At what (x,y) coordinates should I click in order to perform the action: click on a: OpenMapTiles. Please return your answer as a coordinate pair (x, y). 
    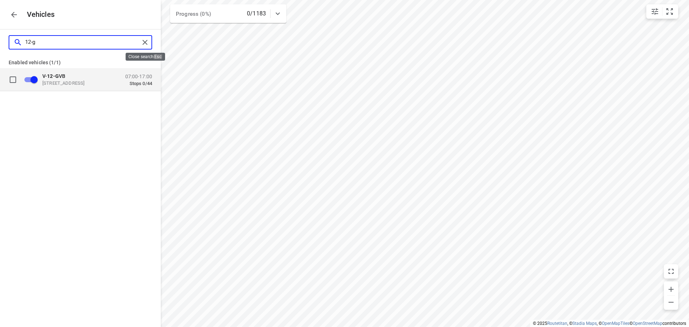
    Looking at the image, I should click on (616, 323).